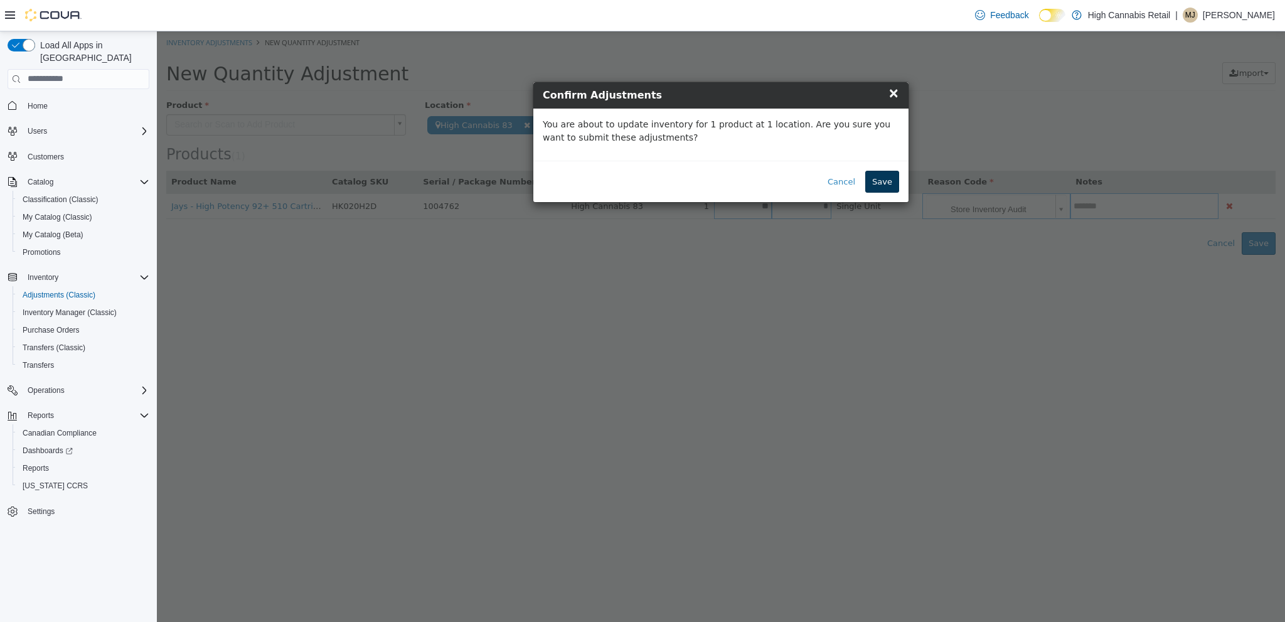 The image size is (1285, 622). What do you see at coordinates (54, 348) in the screenshot?
I see `a: Transfers (Classic)` at bounding box center [54, 348].